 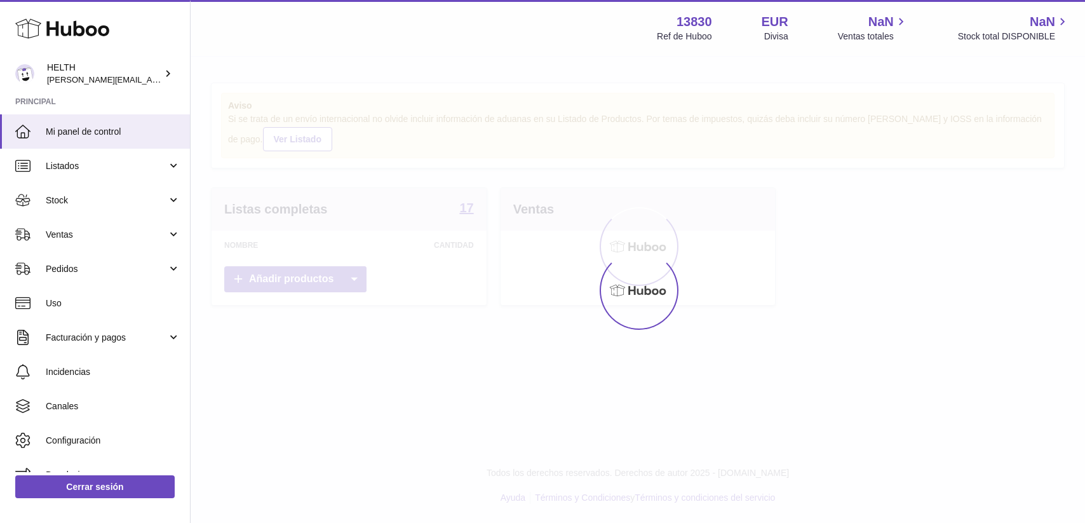 I want to click on span: Facturación y pagos, so click(x=106, y=337).